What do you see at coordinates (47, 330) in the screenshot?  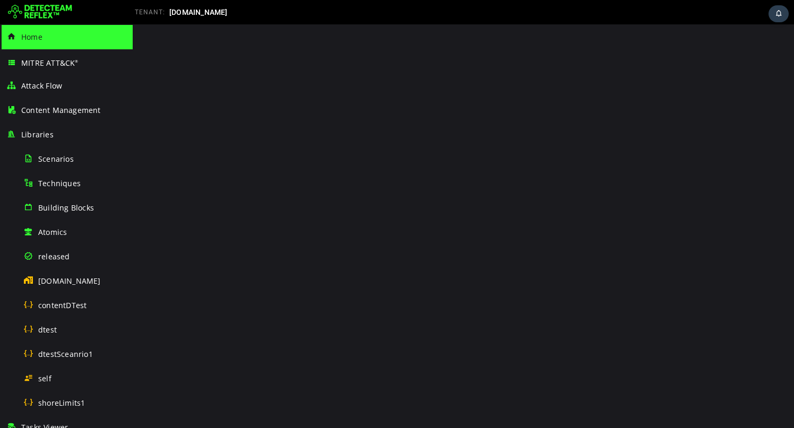 I see `span: dtest` at bounding box center [47, 330].